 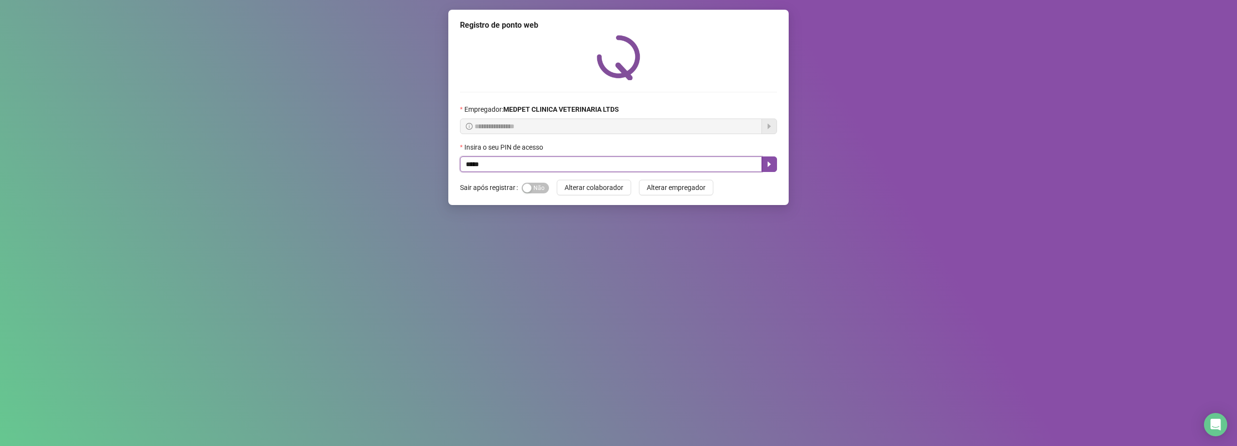 I want to click on label: Sair após registrar, so click(x=491, y=188).